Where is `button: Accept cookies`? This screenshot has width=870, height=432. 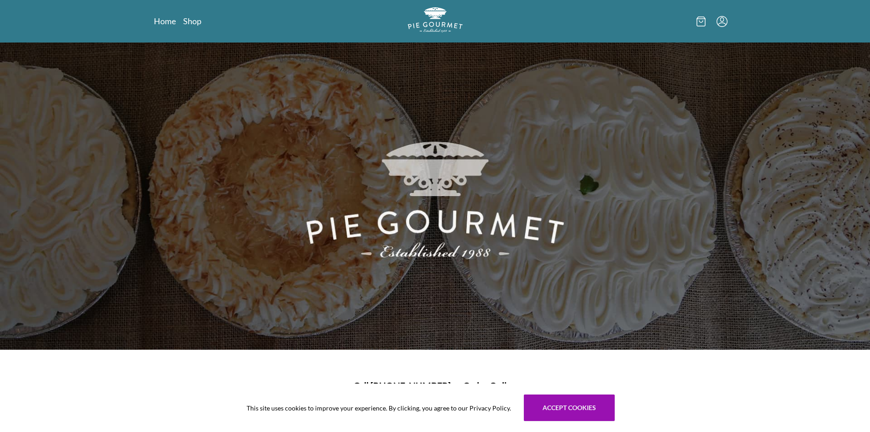
button: Accept cookies is located at coordinates (569, 407).